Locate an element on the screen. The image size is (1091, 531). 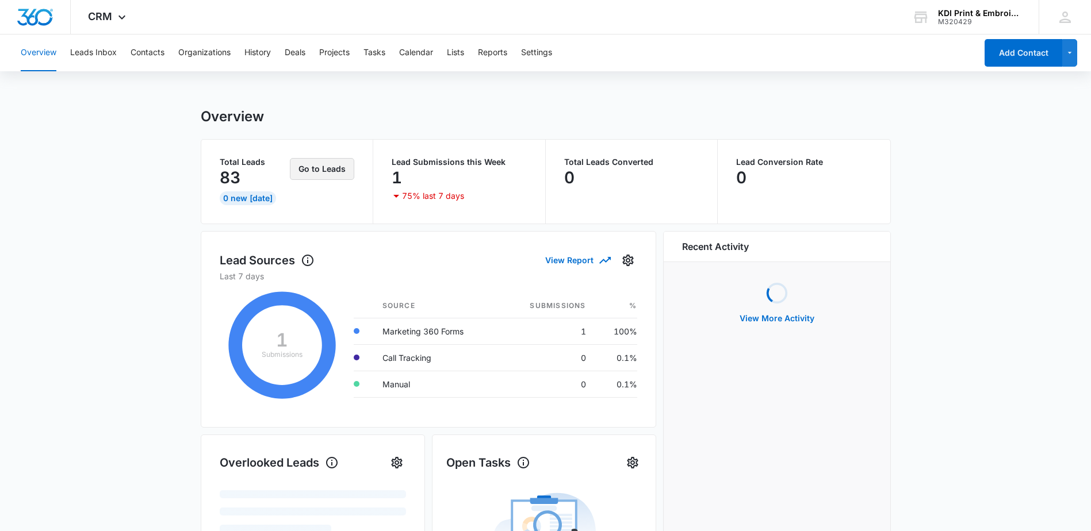
div: account id is located at coordinates (980, 22).